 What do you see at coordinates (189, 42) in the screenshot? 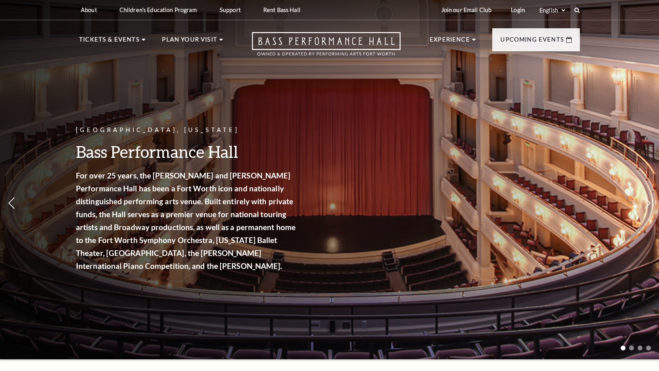
I see `p: Plan Your Visit` at bounding box center [189, 42].